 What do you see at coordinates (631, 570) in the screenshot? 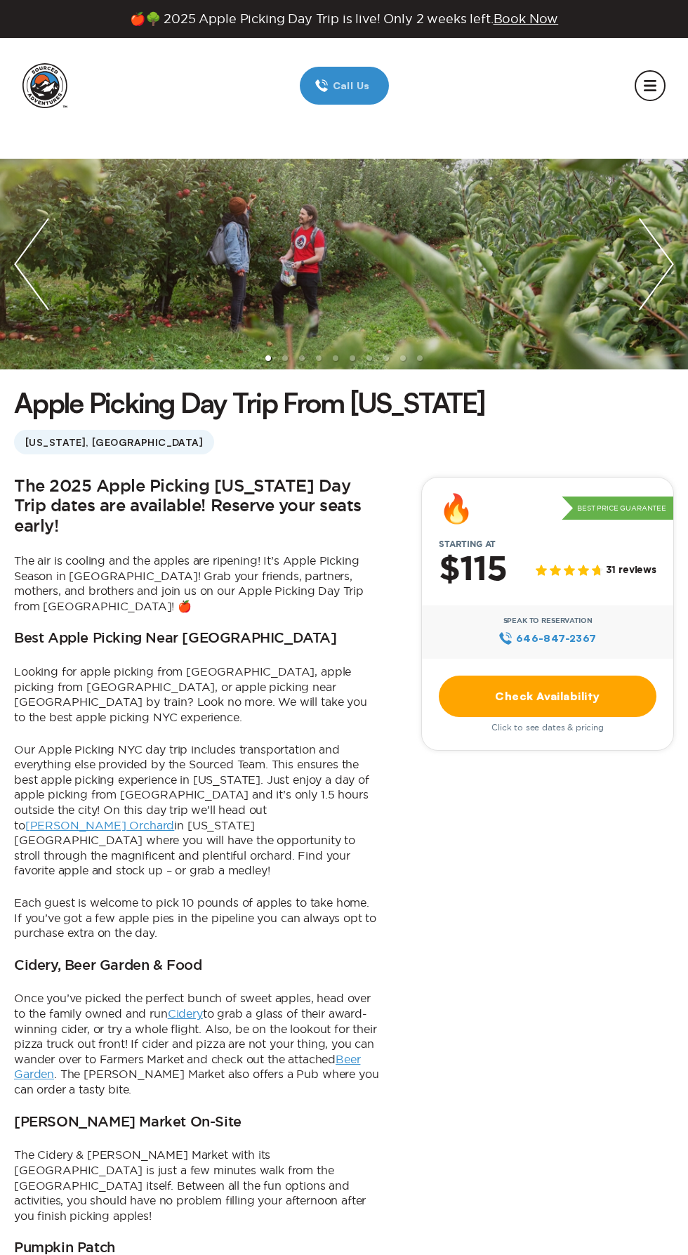
I see `span: 31 reviews` at bounding box center [631, 570].